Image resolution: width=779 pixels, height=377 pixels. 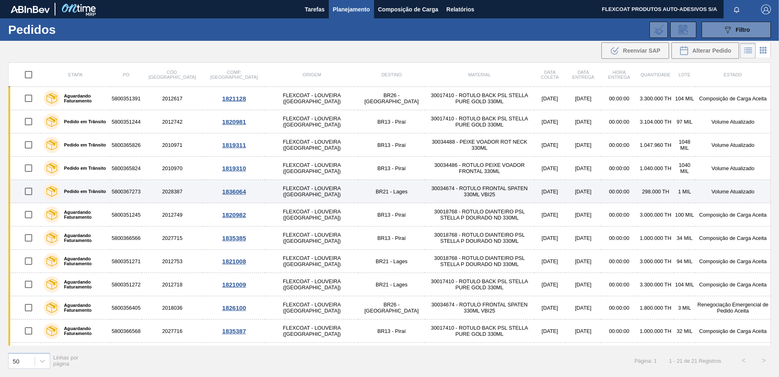 I want to click on td: 2028387, so click(x=172, y=191).